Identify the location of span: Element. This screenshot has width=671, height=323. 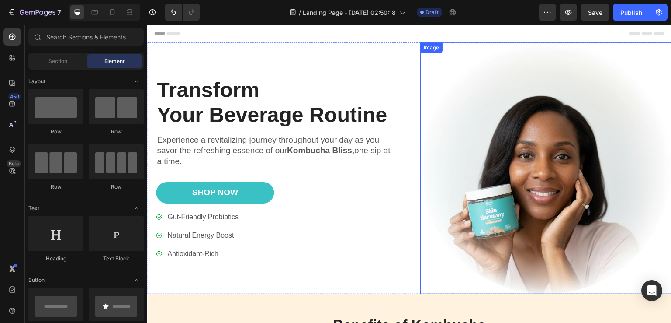
(115, 61).